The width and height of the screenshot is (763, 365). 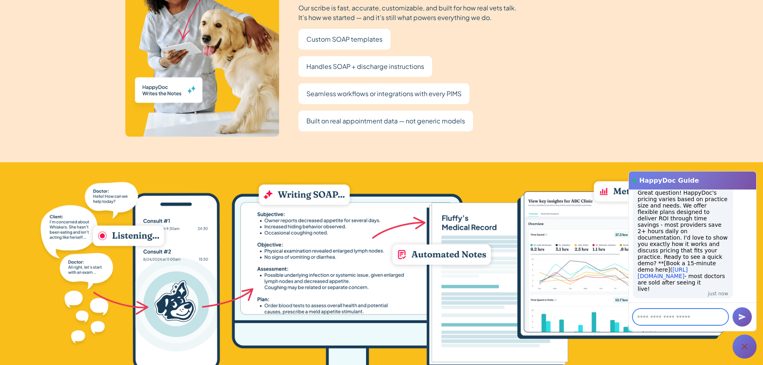 I want to click on p: Custom SOAP templates, so click(x=344, y=39).